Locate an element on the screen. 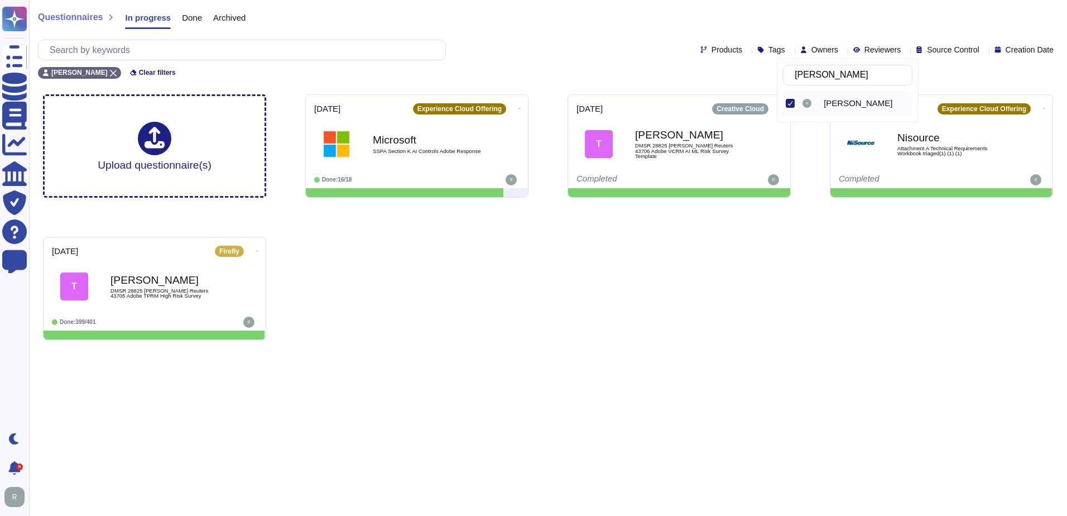 The image size is (1067, 516). span: Products is located at coordinates (727, 50).